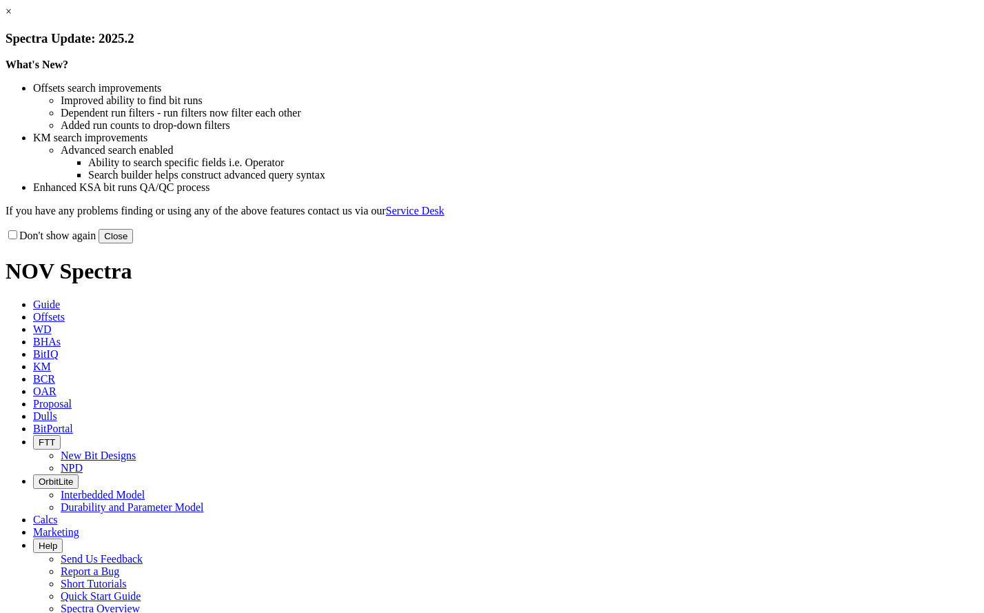 This screenshot has width=984, height=613. What do you see at coordinates (46, 304) in the screenshot?
I see `span: Guide` at bounding box center [46, 304].